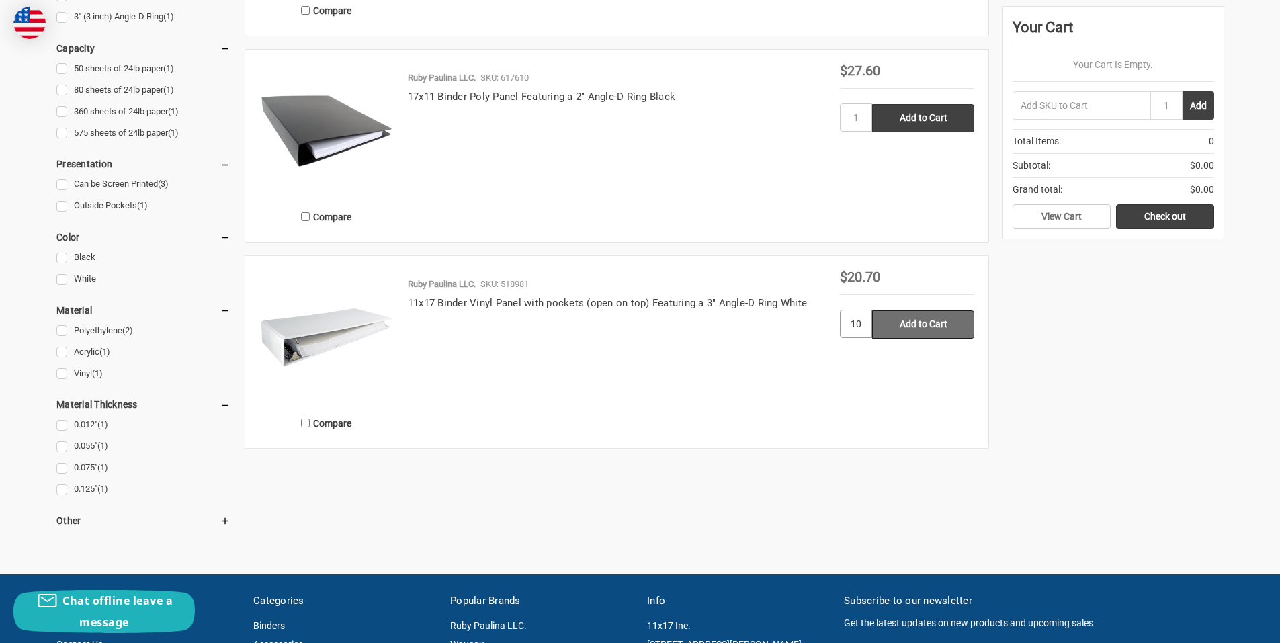 The image size is (1280, 643). Describe the element at coordinates (30, 23) in the screenshot. I see `img: duty and tax information for United States` at that location.